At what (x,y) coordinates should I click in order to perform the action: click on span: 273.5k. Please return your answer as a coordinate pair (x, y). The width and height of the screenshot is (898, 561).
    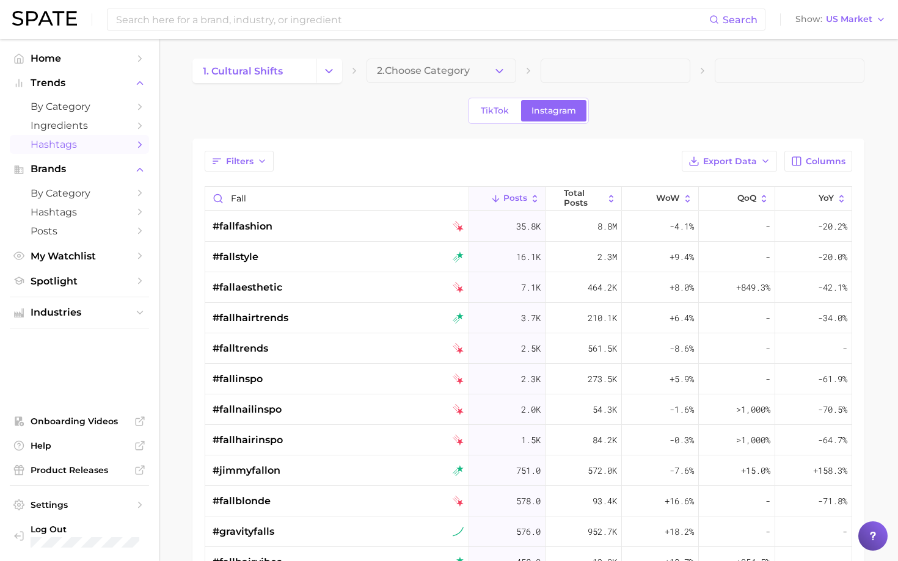
    Looking at the image, I should click on (602, 379).